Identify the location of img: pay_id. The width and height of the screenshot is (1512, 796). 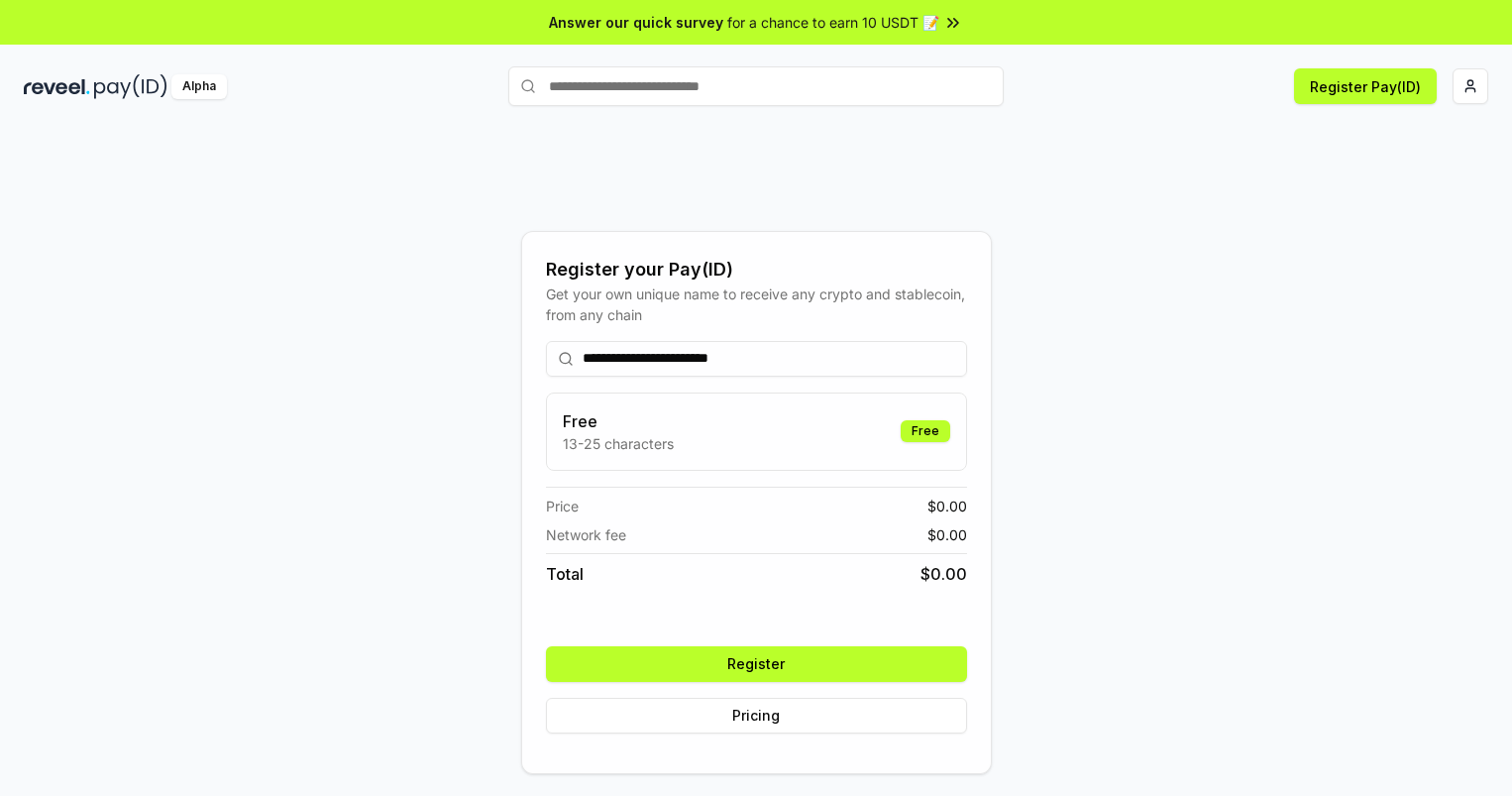
(131, 86).